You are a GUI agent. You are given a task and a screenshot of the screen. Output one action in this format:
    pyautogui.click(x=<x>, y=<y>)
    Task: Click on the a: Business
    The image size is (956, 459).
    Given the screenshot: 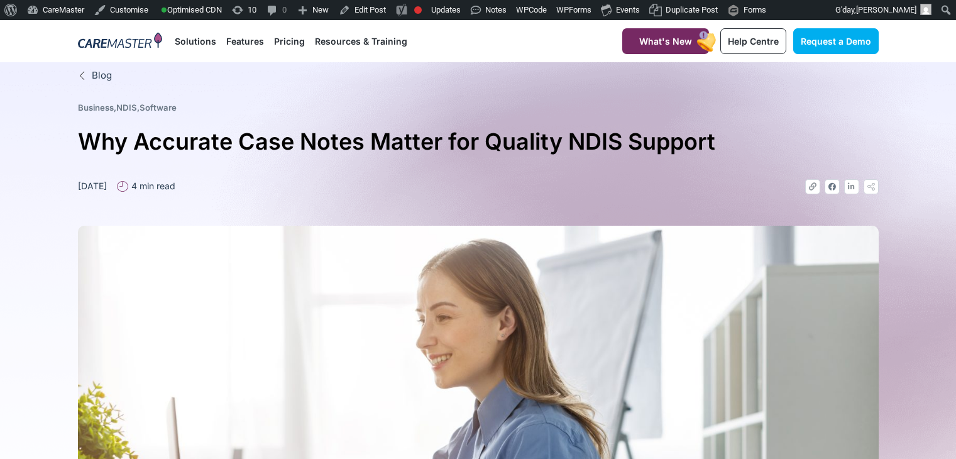 What is the action you would take?
    pyautogui.click(x=96, y=107)
    